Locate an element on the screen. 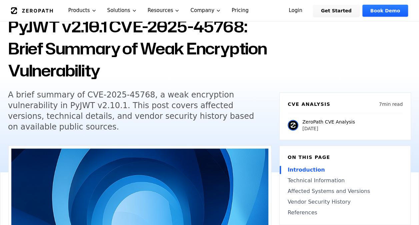  a: Technical Information is located at coordinates (345, 180).